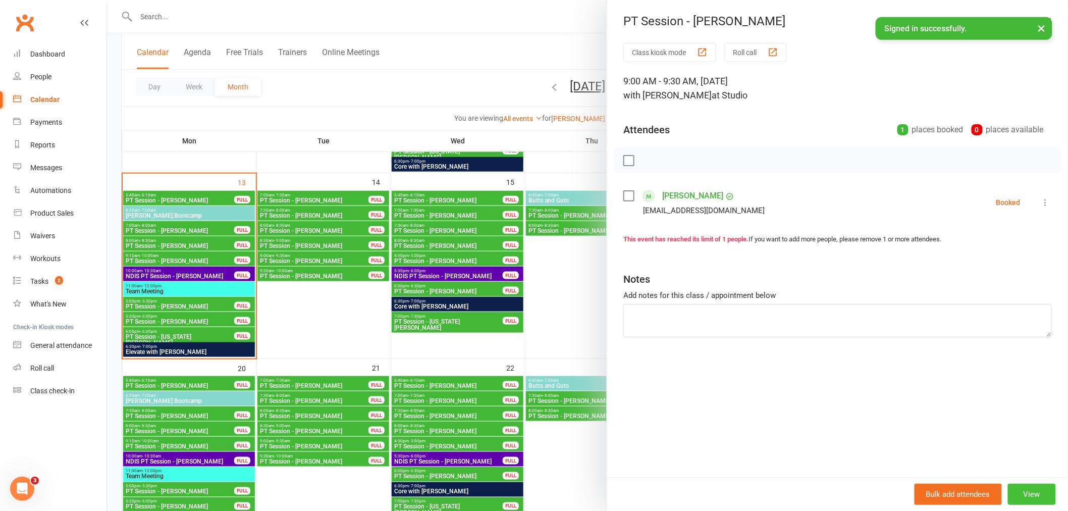 This screenshot has width=1068, height=511. I want to click on a: Messages, so click(60, 168).